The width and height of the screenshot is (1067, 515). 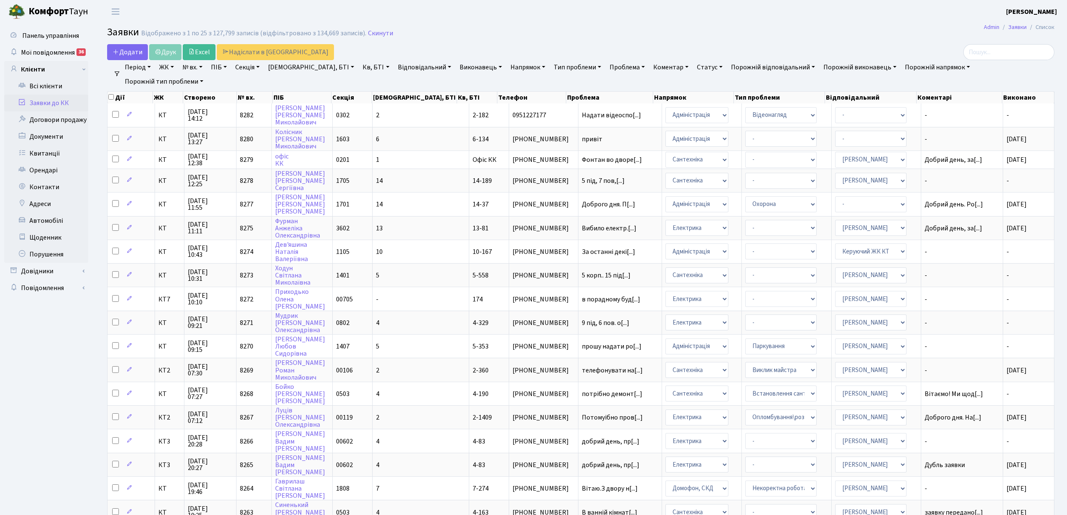 What do you see at coordinates (302, 97) in the screenshot?
I see `th: ПІБ` at bounding box center [302, 97].